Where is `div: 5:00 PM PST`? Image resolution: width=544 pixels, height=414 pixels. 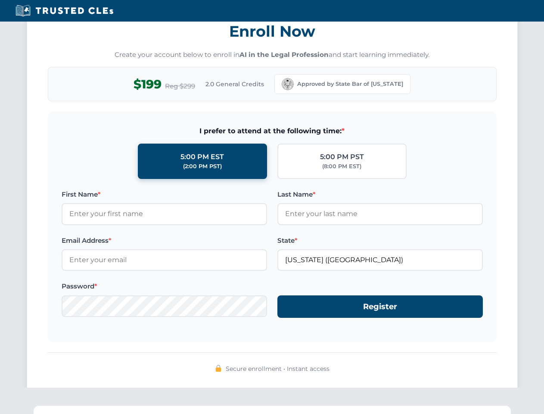
div: 5:00 PM PST is located at coordinates (342, 157).